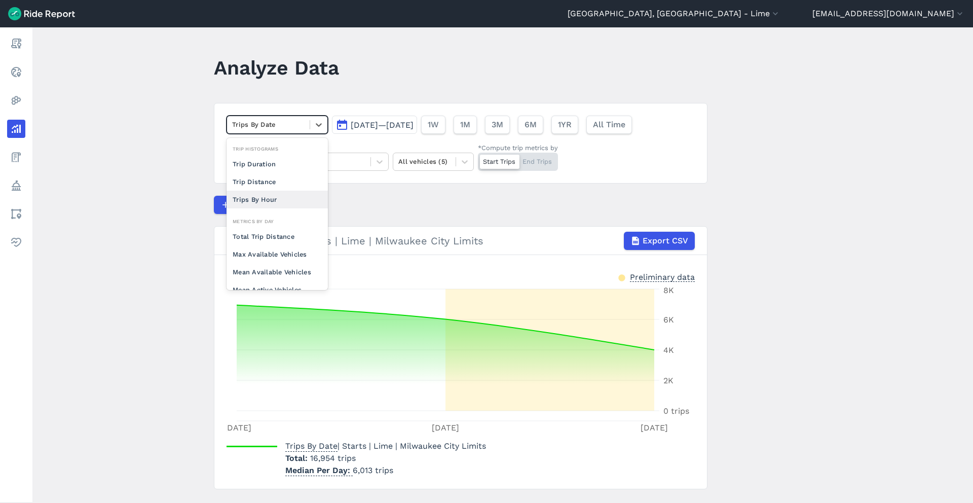  What do you see at coordinates (564, 125) in the screenshot?
I see `span: 1YR` at bounding box center [564, 125].